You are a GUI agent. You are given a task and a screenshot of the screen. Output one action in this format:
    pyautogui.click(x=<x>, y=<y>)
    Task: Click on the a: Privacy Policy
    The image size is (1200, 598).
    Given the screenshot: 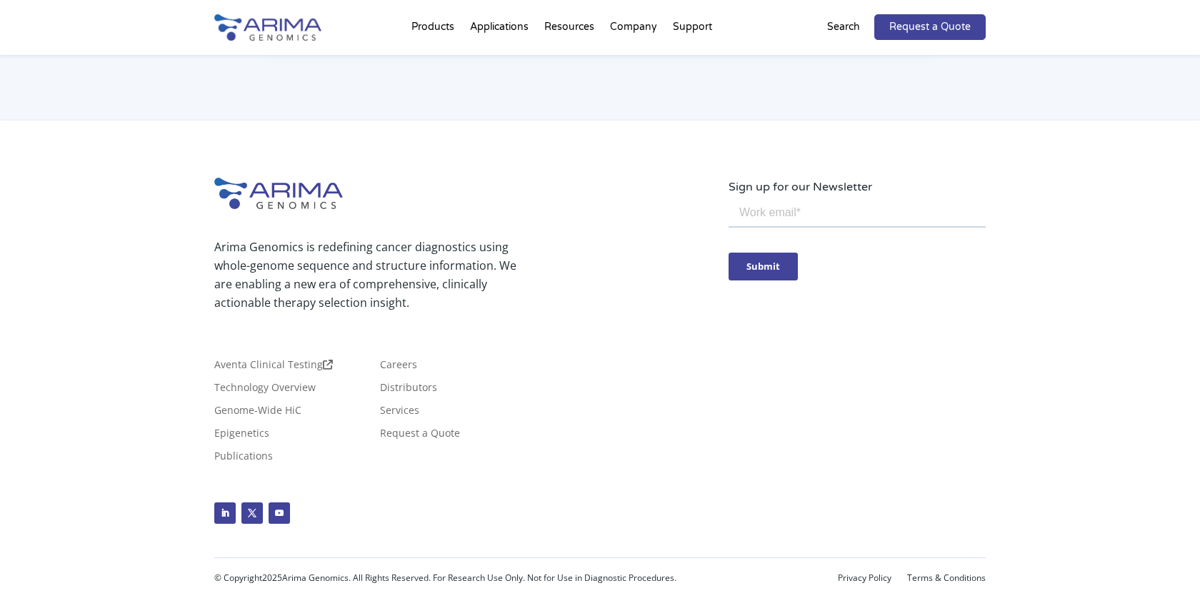 What is the action you would take?
    pyautogui.click(x=864, y=578)
    